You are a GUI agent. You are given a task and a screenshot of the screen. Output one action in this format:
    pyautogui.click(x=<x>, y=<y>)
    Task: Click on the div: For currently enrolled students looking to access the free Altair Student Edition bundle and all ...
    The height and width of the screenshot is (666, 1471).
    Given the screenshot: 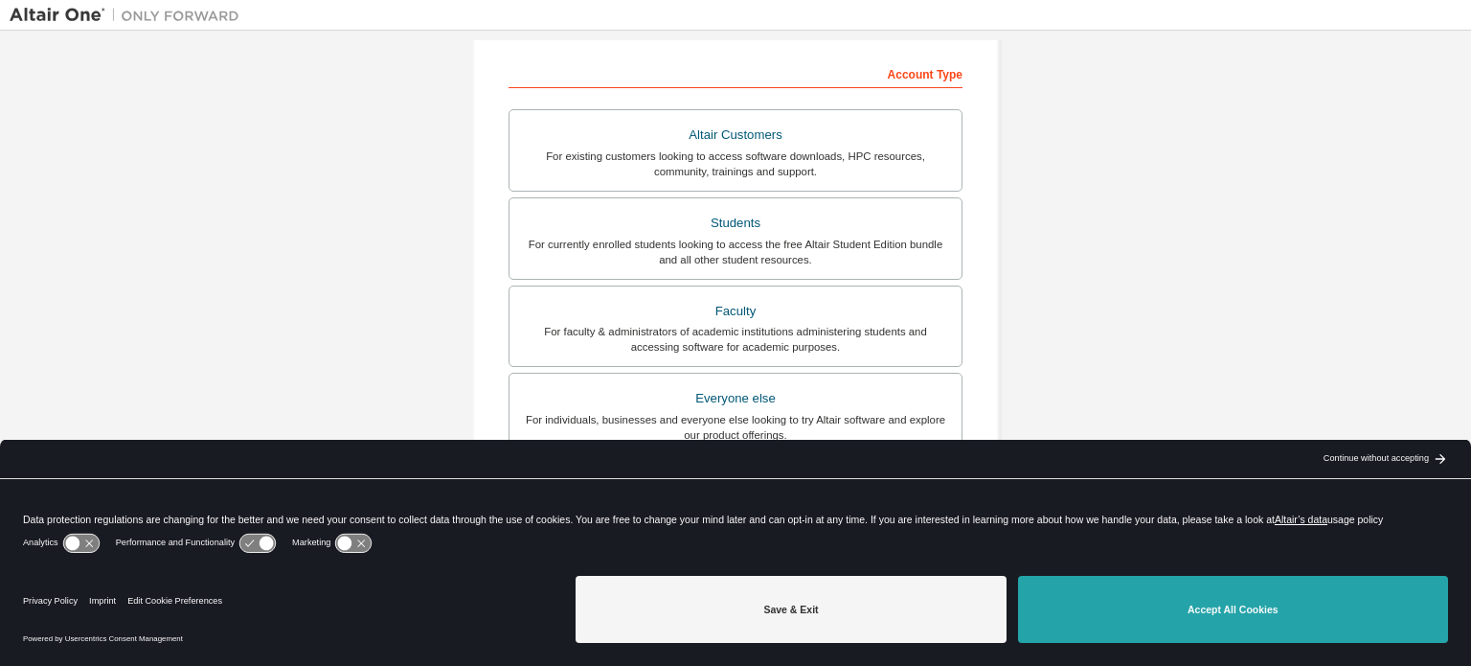 What is the action you would take?
    pyautogui.click(x=735, y=252)
    